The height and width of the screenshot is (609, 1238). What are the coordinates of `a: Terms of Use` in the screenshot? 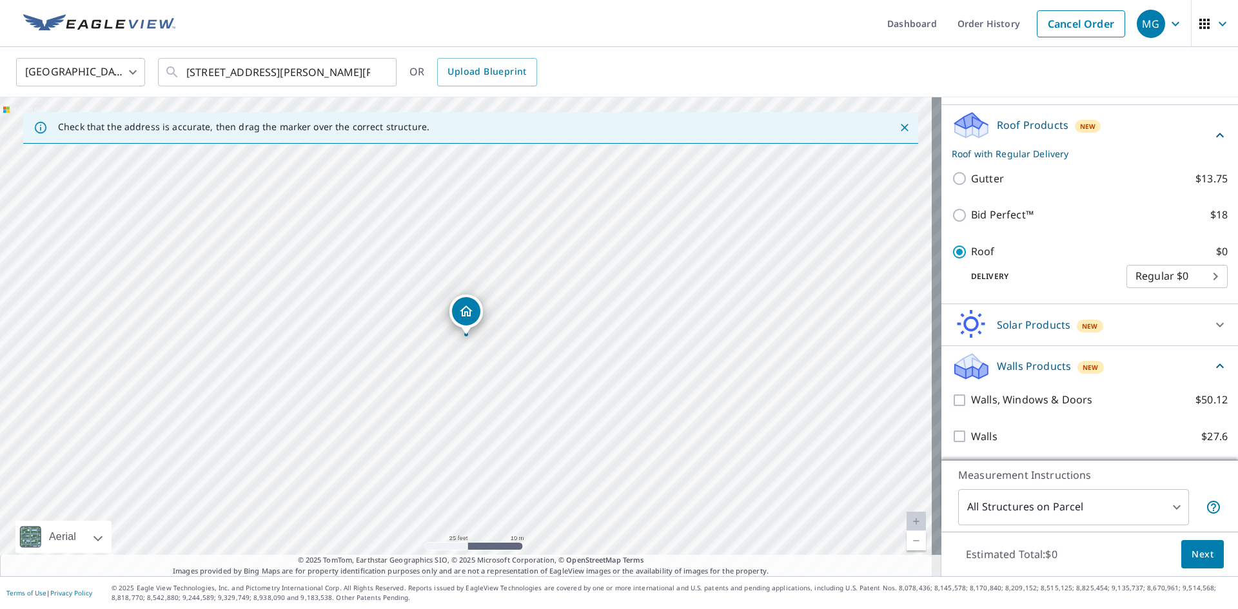 It's located at (26, 593).